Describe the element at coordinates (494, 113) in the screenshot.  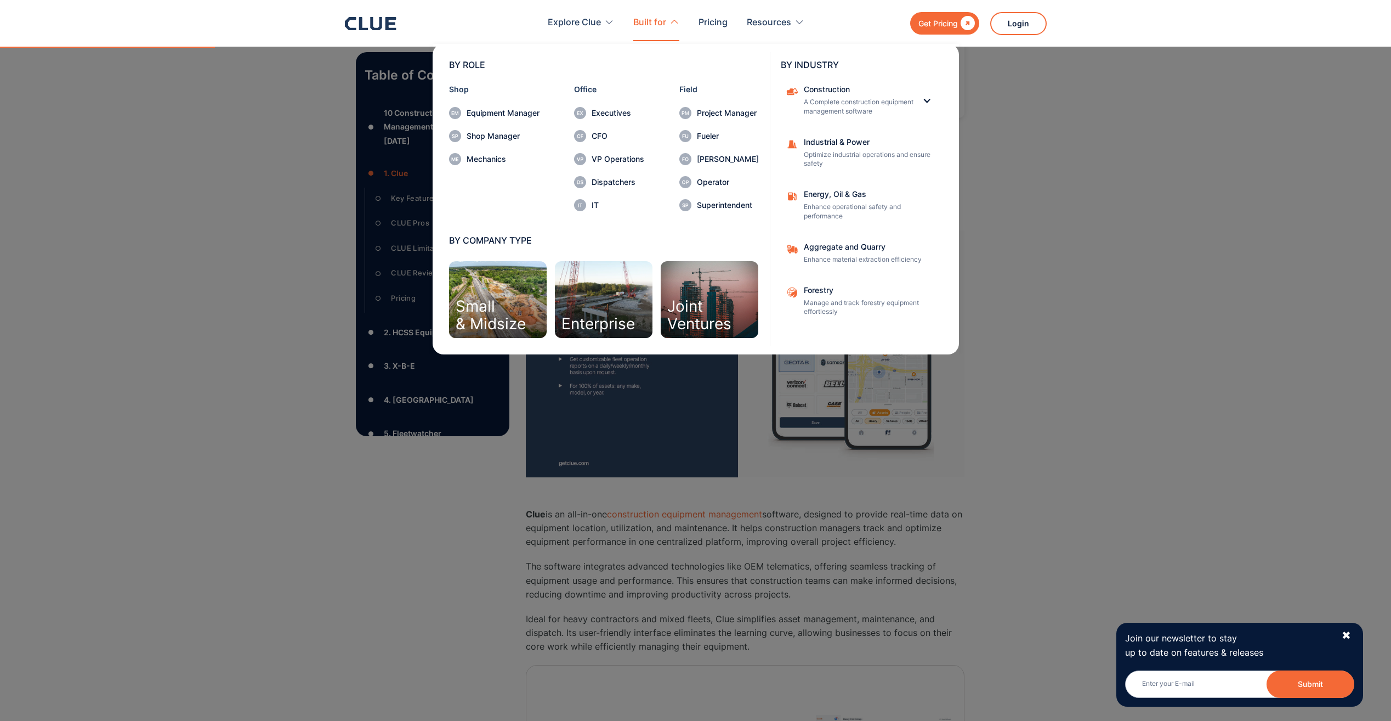
I see `a: Equipment Manager` at that location.